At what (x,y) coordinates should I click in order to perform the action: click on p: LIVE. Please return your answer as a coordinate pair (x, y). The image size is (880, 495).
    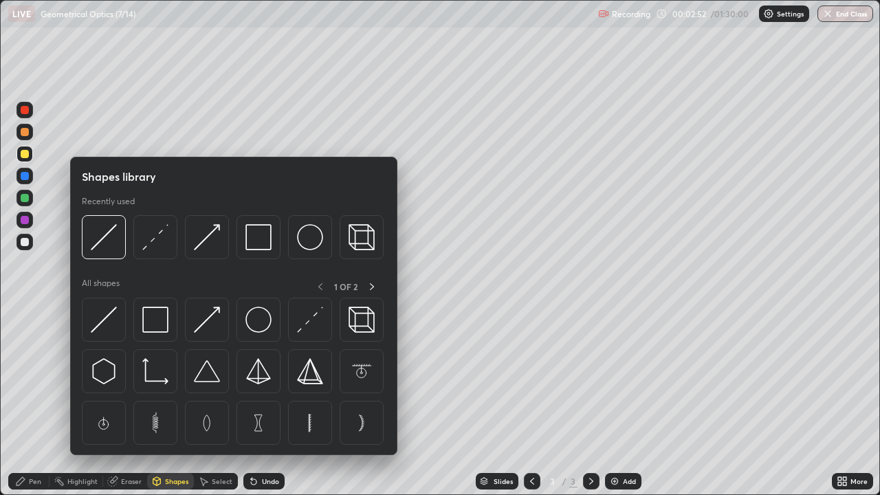
    Looking at the image, I should click on (21, 14).